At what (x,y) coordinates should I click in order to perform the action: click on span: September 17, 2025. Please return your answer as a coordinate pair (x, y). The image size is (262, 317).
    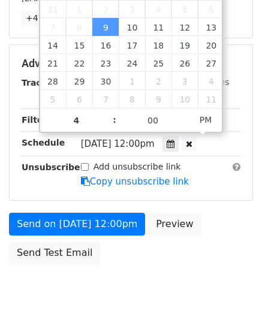
    Looking at the image, I should click on (132, 45).